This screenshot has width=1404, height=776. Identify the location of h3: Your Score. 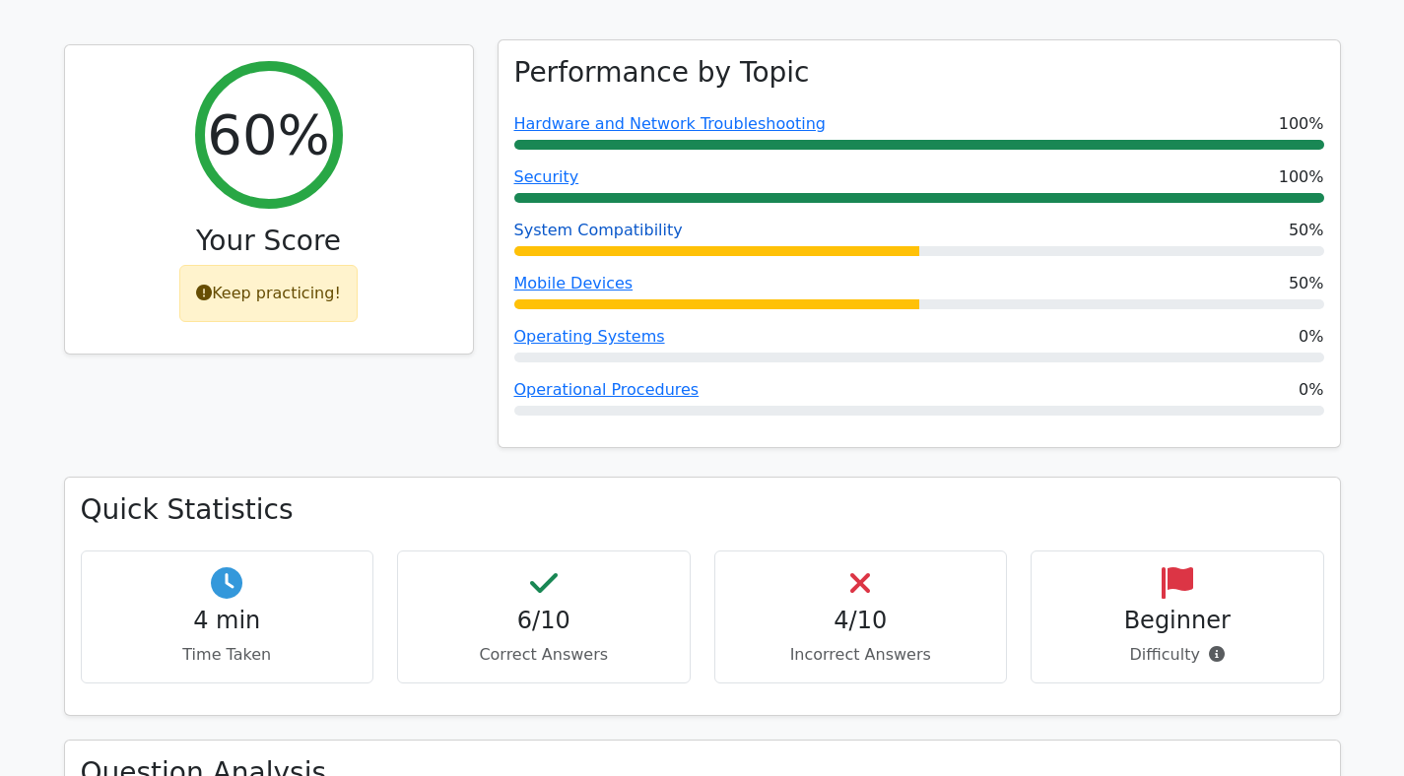
(269, 241).